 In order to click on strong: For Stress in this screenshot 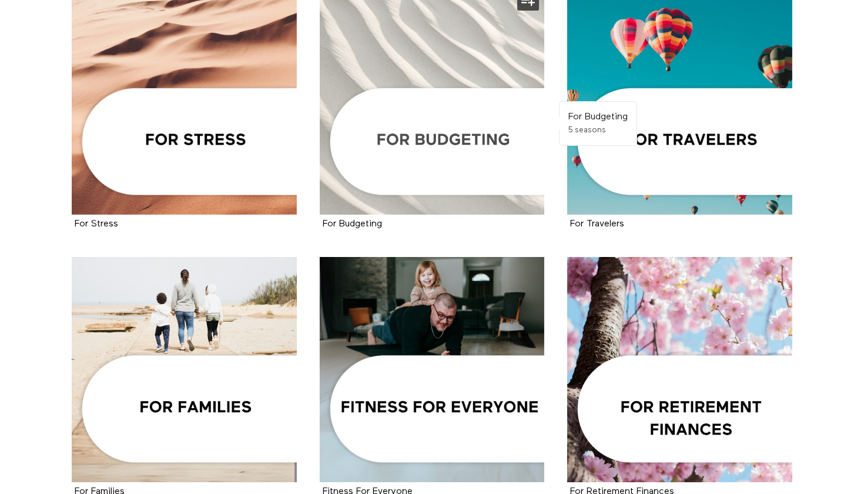, I will do `click(96, 224)`.